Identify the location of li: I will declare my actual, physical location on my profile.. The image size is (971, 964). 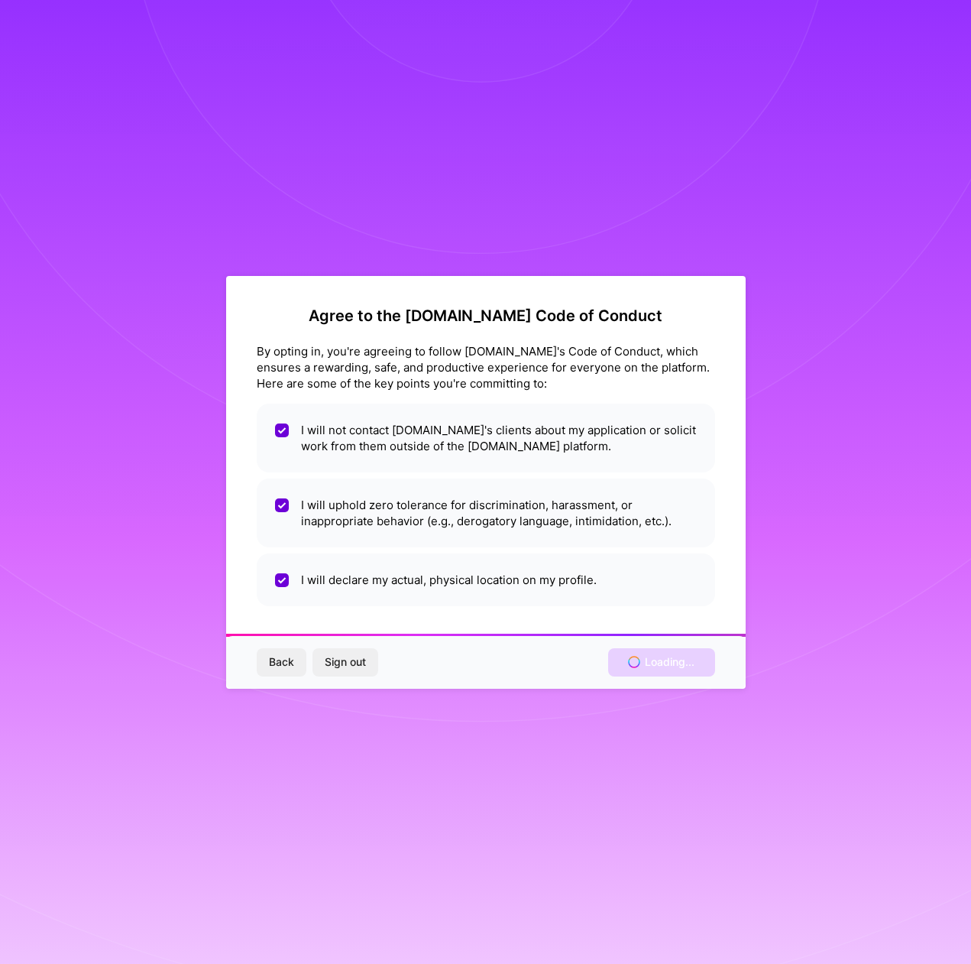
(486, 579).